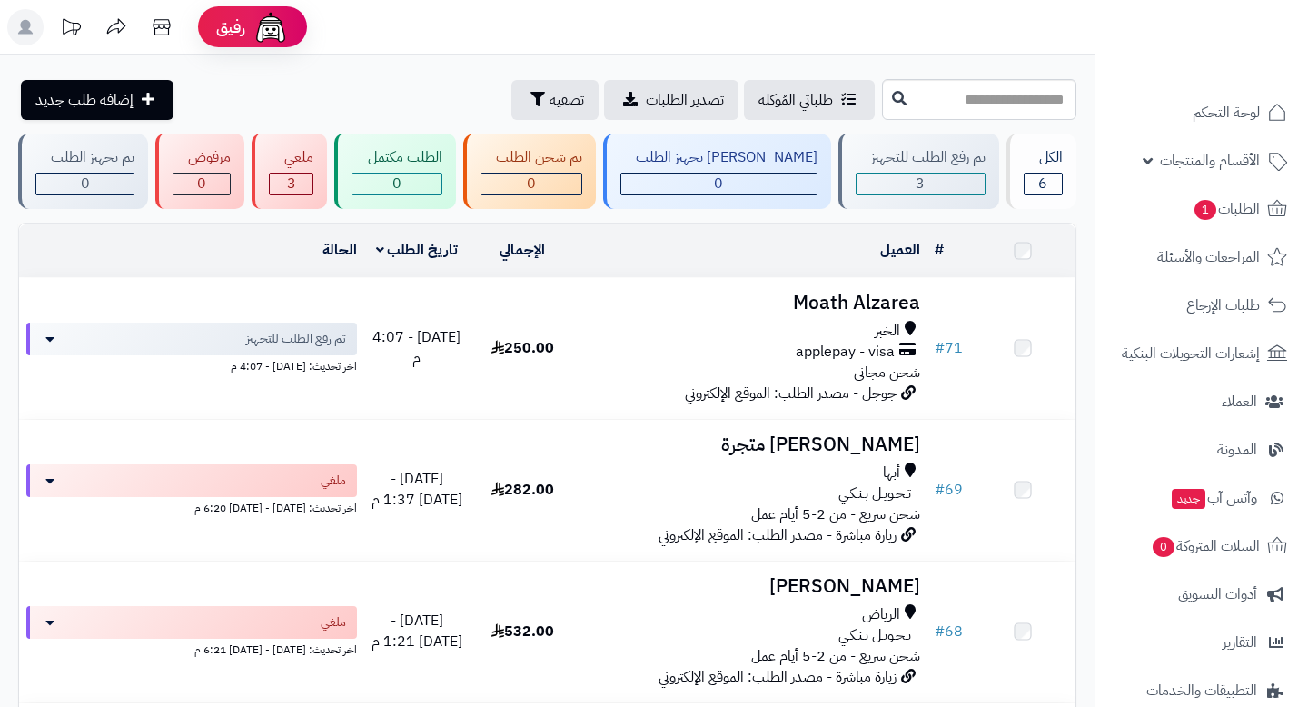 This screenshot has width=1308, height=707. What do you see at coordinates (1240, 642) in the screenshot?
I see `span: التقارير` at bounding box center [1240, 642].